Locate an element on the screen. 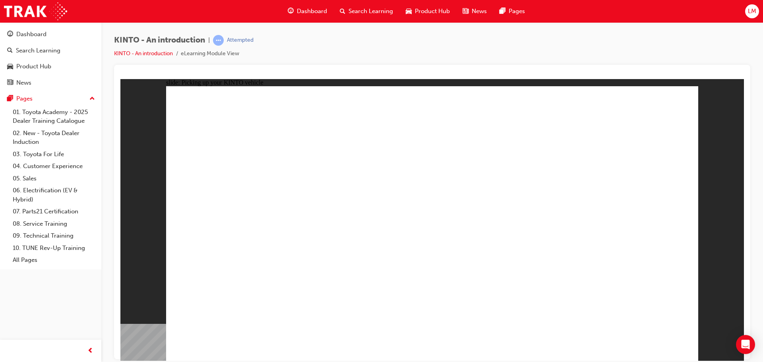 Image resolution: width=763 pixels, height=362 pixels. a: news-iconNews is located at coordinates (475, 11).